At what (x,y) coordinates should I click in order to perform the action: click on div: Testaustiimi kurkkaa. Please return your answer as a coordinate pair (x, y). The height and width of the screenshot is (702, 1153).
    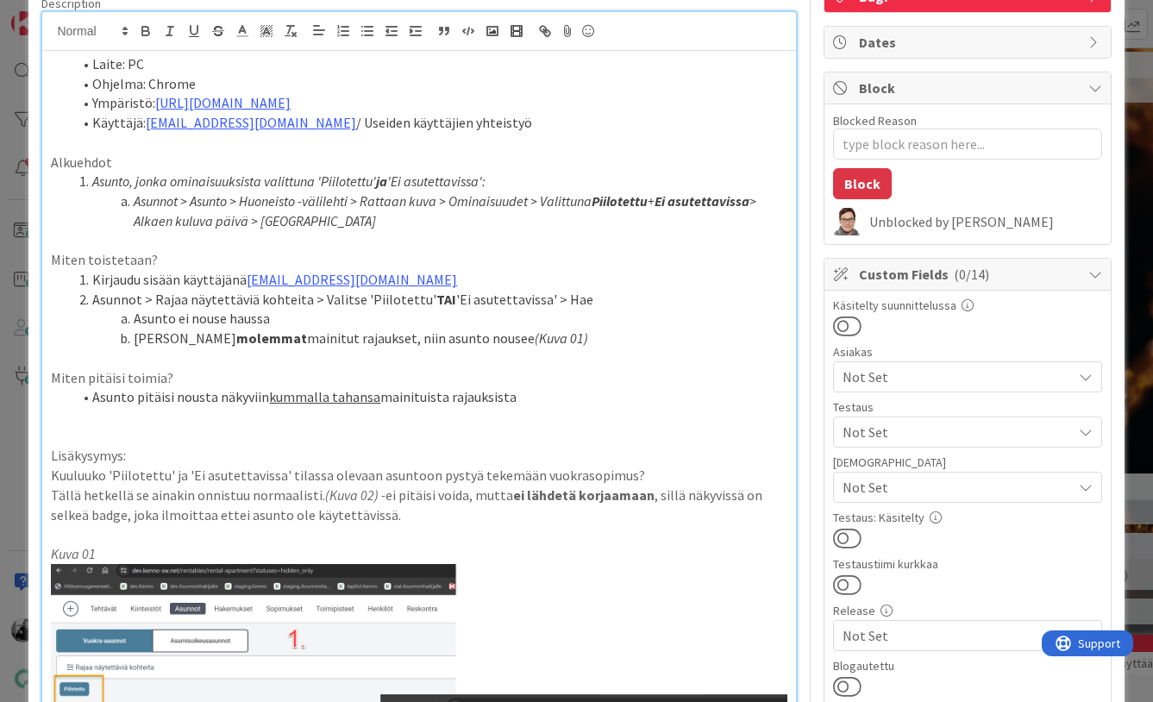
    Looking at the image, I should click on (967, 564).